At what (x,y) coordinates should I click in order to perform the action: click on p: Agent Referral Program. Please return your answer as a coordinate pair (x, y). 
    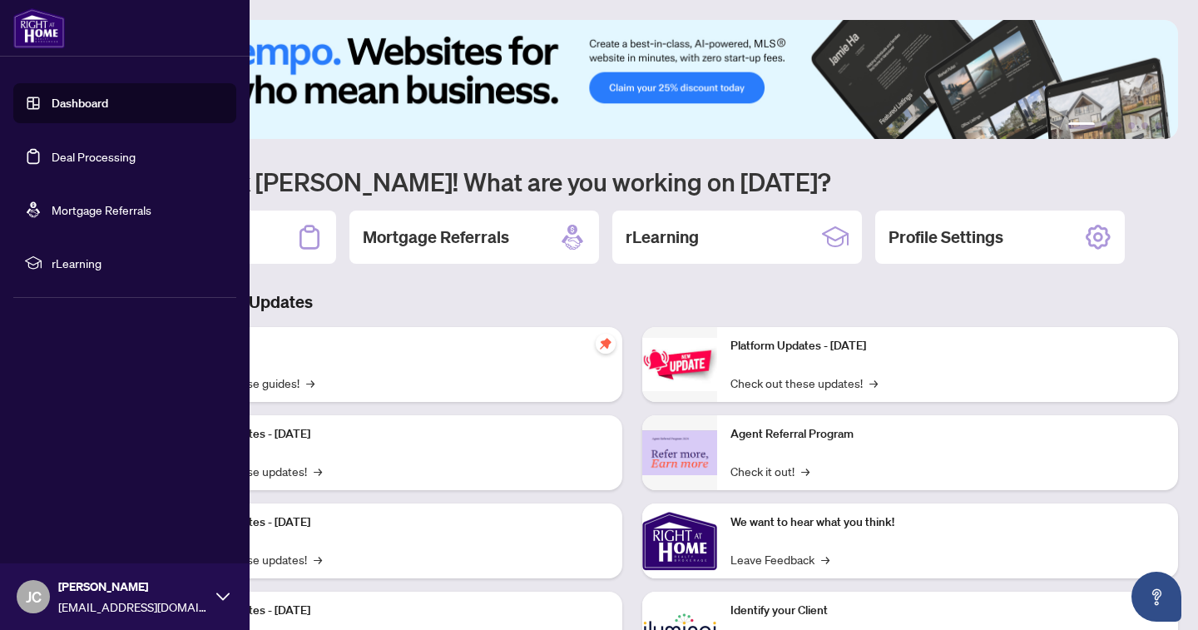
    Looking at the image, I should click on (948, 434).